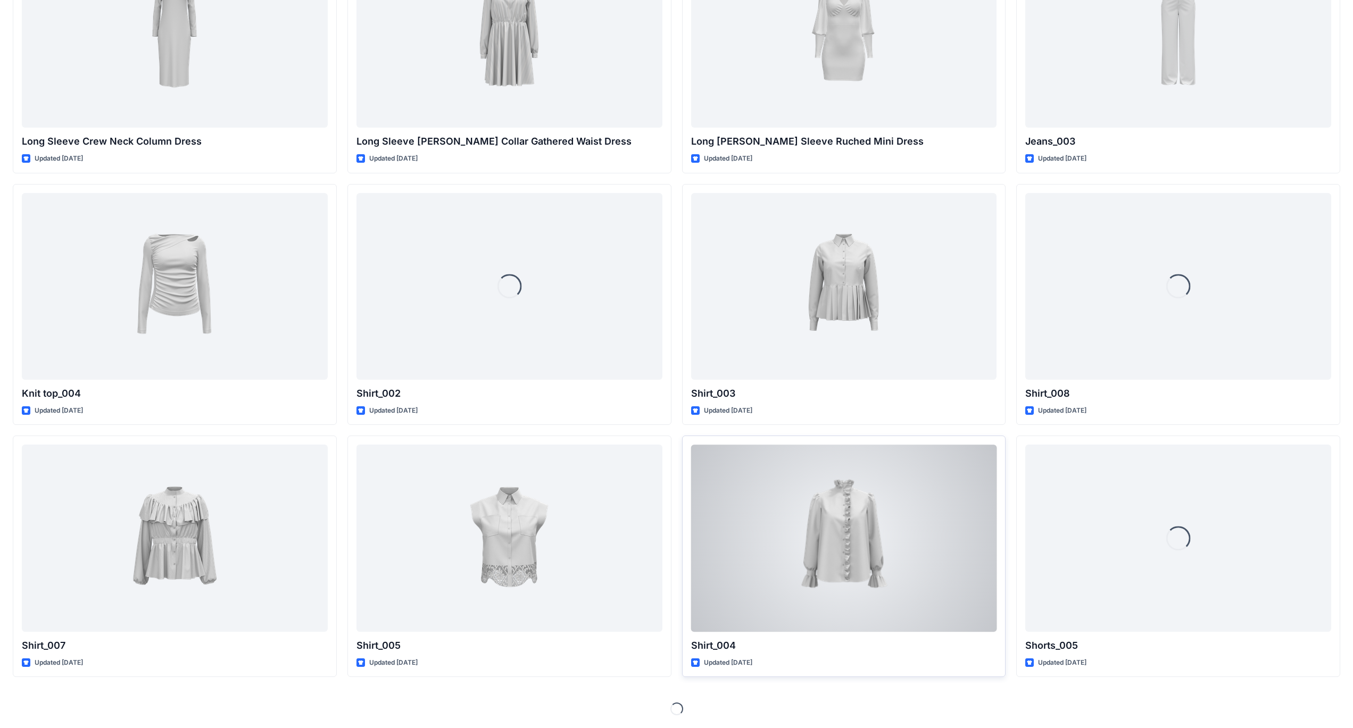 This screenshot has width=1353, height=728. Describe the element at coordinates (175, 286) in the screenshot. I see `a: Knit top_004` at that location.